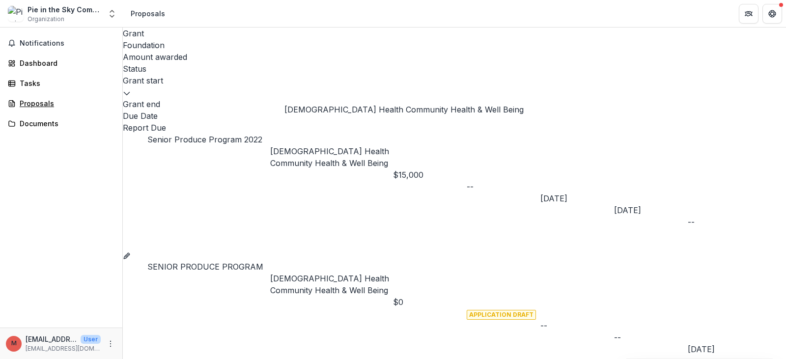  Describe the element at coordinates (65, 83) in the screenshot. I see `div: Tasks` at that location.